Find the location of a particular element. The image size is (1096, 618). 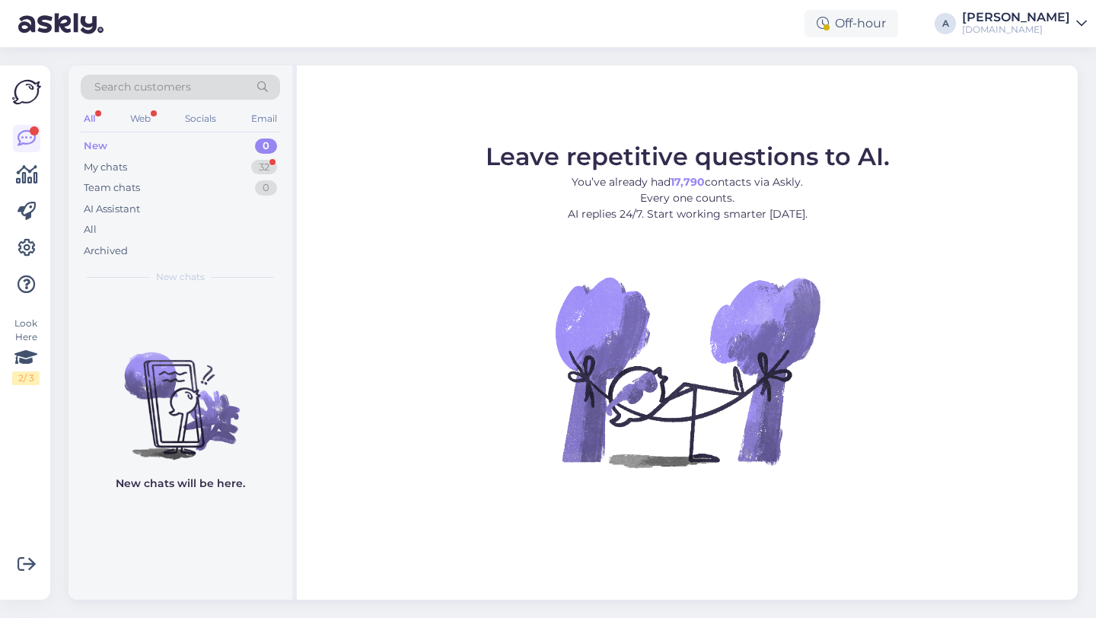

div: New is located at coordinates (95, 146).